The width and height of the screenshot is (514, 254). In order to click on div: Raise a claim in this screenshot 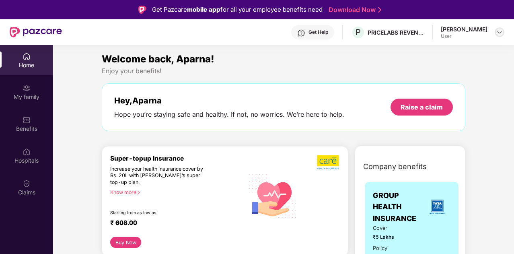, I will do `click(421, 107)`.